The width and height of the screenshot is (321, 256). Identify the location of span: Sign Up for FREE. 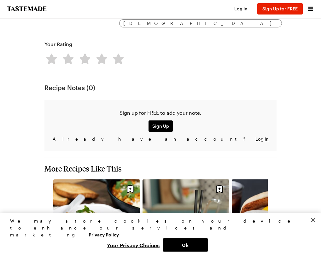
(280, 9).